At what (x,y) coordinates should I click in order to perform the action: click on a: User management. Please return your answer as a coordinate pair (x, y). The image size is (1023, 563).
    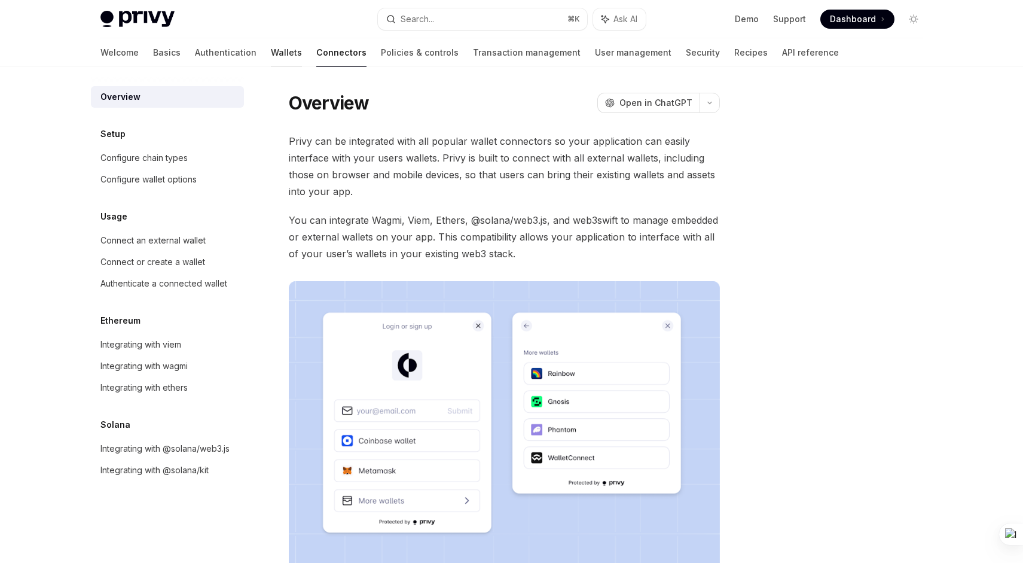
    Looking at the image, I should click on (633, 53).